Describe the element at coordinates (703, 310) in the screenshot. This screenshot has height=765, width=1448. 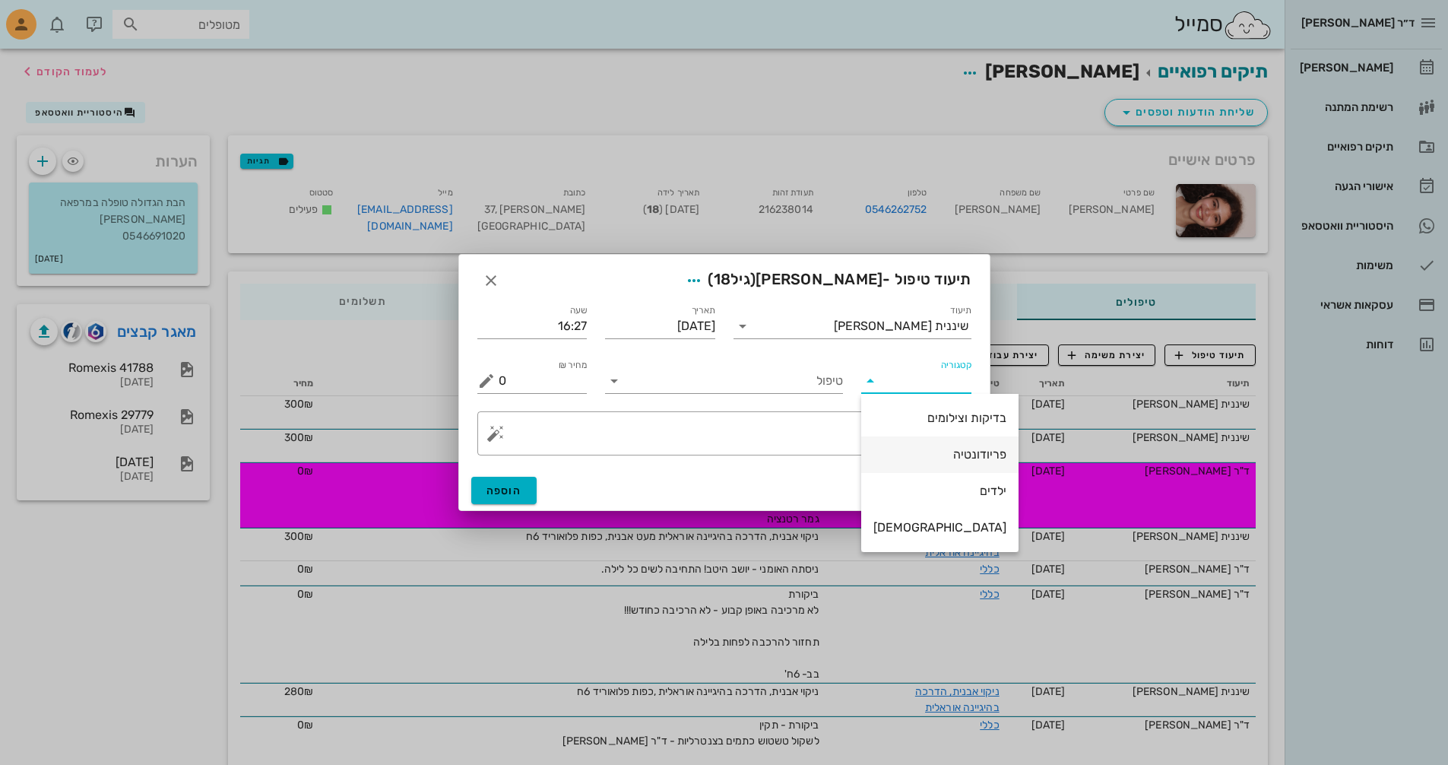
I see `label: תאריך` at that location.